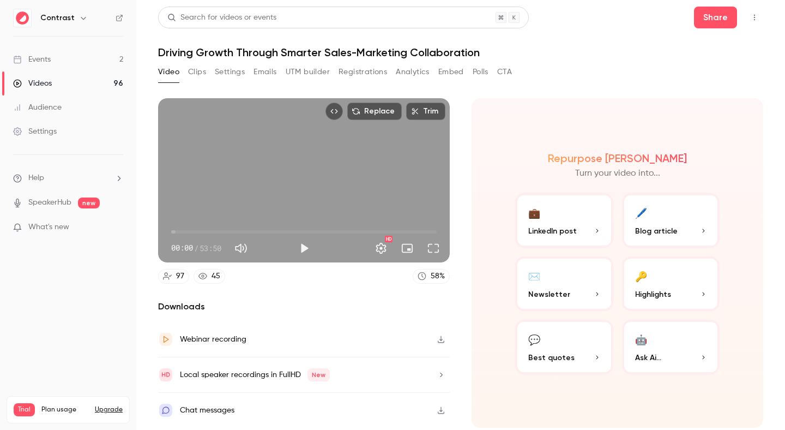  What do you see at coordinates (49, 227) in the screenshot?
I see `span: What's new` at bounding box center [49, 227].